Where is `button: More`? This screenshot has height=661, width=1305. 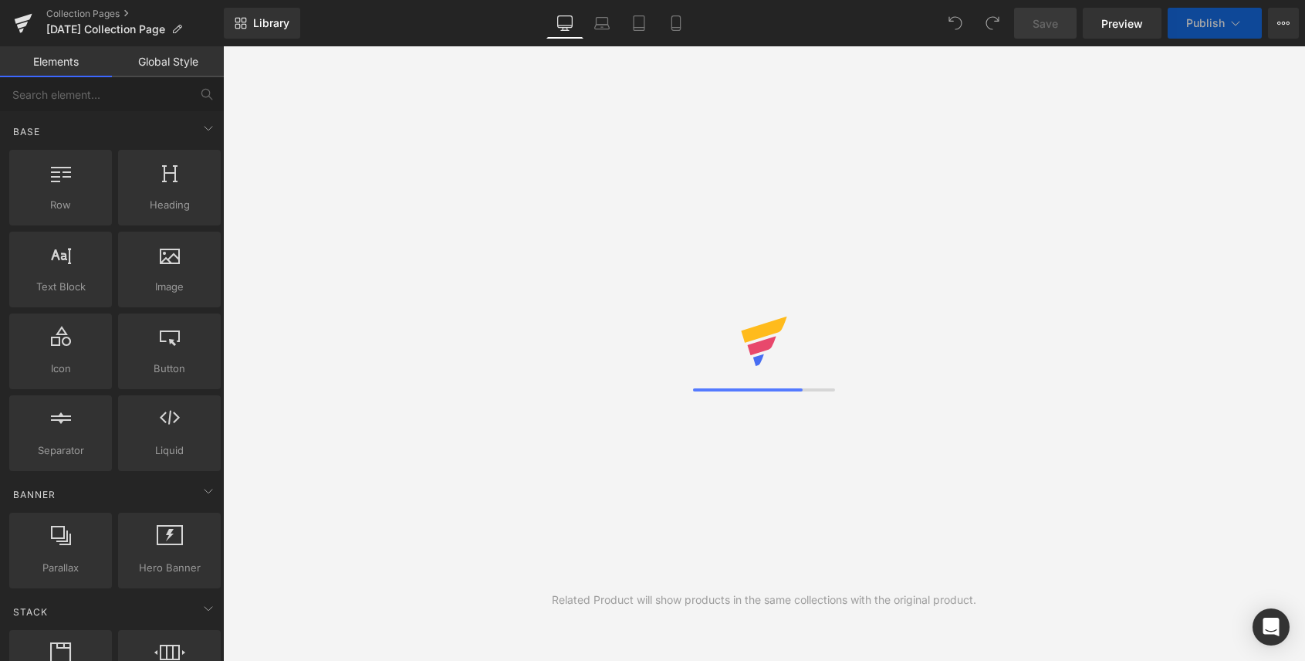
button: More is located at coordinates (1284, 23).